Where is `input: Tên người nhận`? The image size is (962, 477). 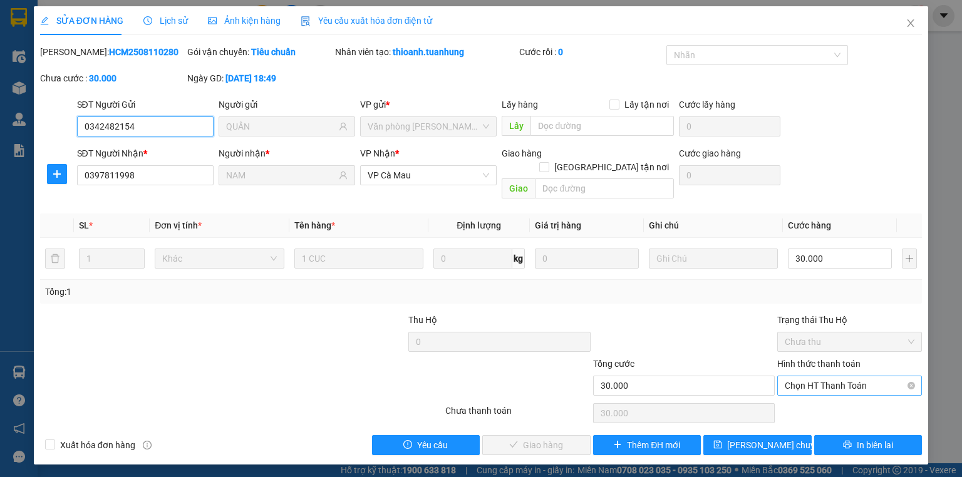
input: Tên người nhận is located at coordinates (281, 175).